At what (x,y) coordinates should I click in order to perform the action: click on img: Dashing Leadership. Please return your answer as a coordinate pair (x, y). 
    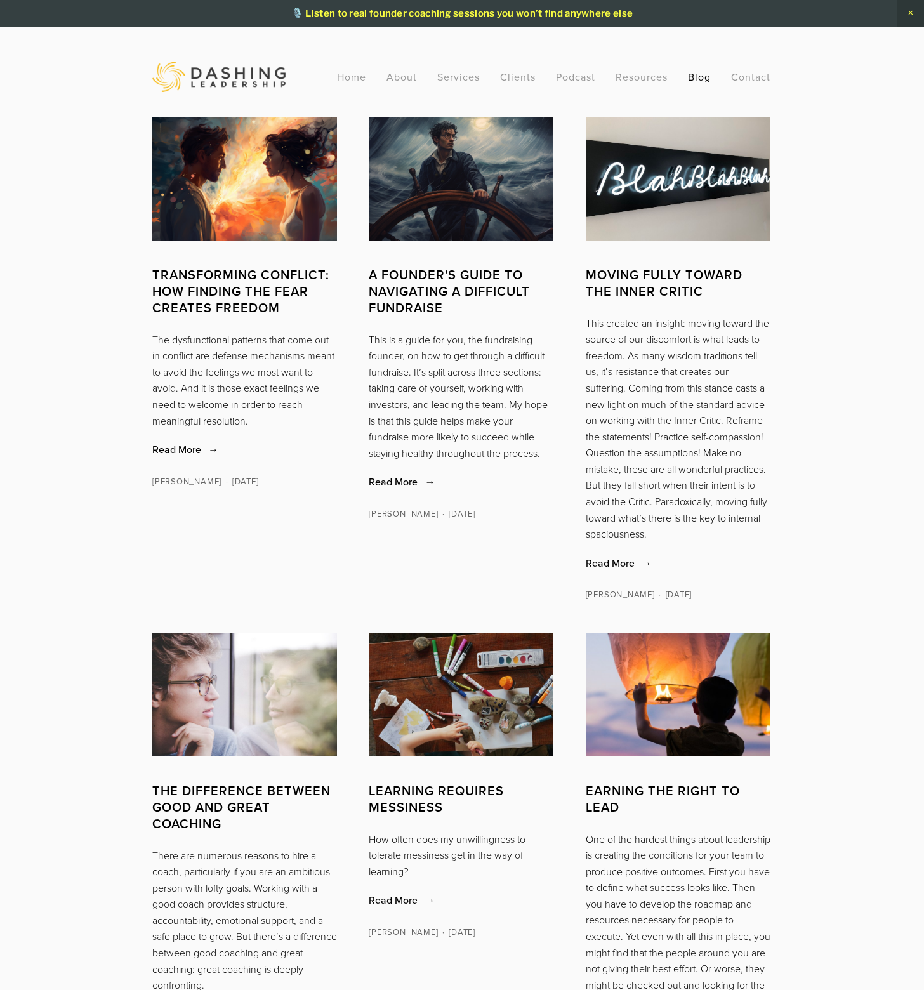
    Looking at the image, I should click on (219, 77).